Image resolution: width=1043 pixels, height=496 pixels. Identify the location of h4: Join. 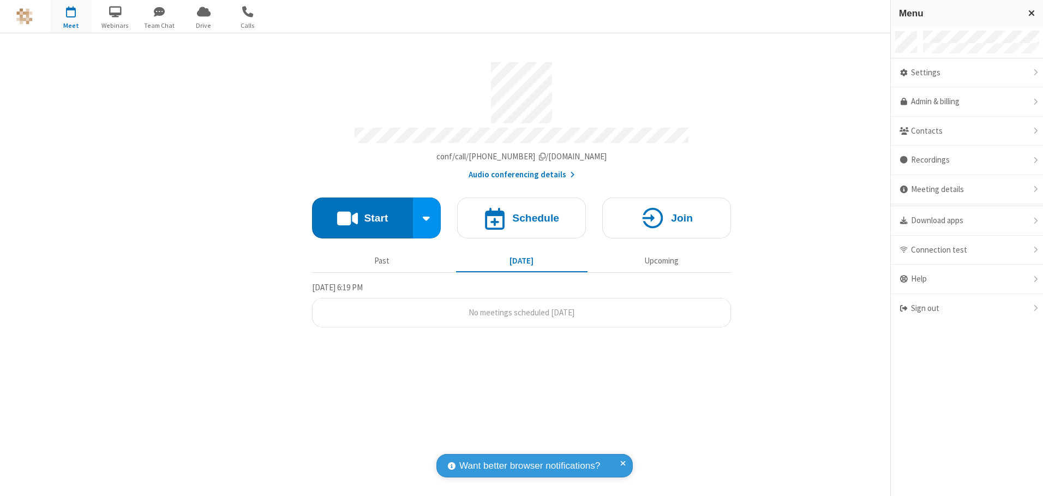
(682, 218).